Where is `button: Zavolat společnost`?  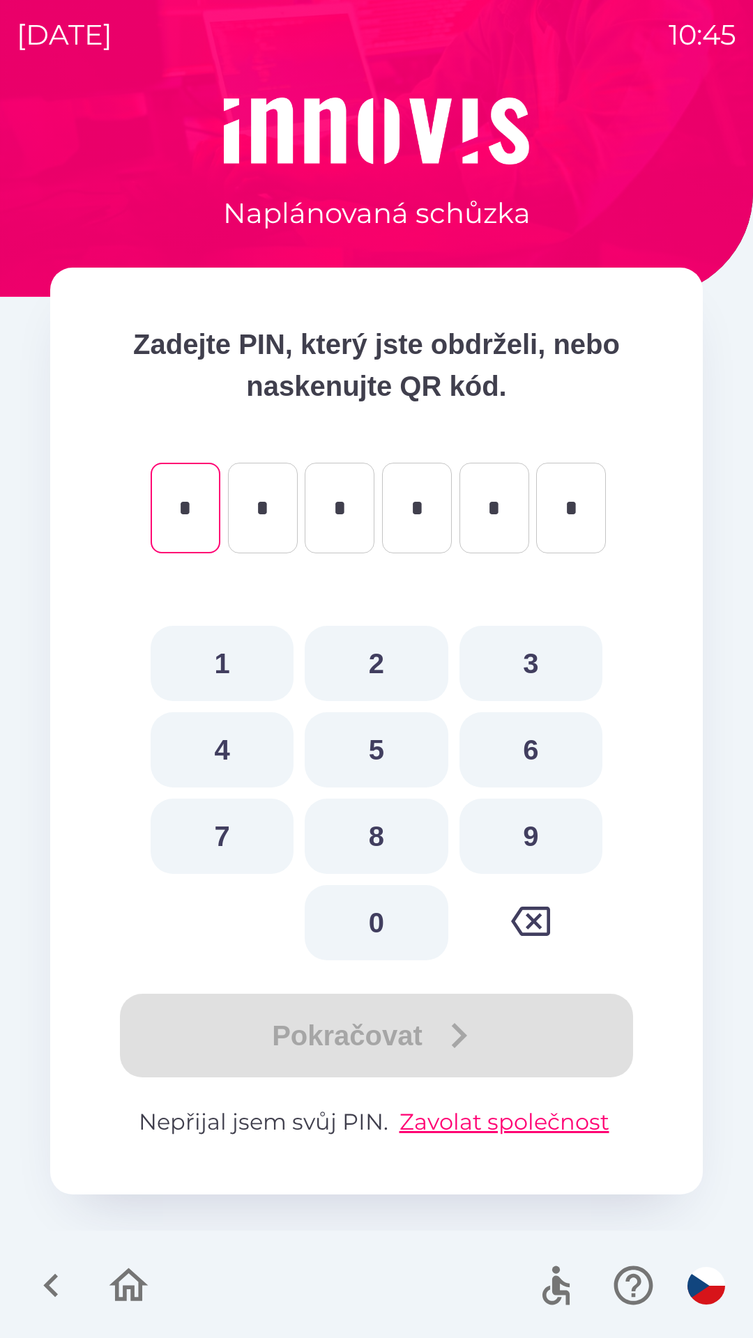
button: Zavolat společnost is located at coordinates (504, 1122).